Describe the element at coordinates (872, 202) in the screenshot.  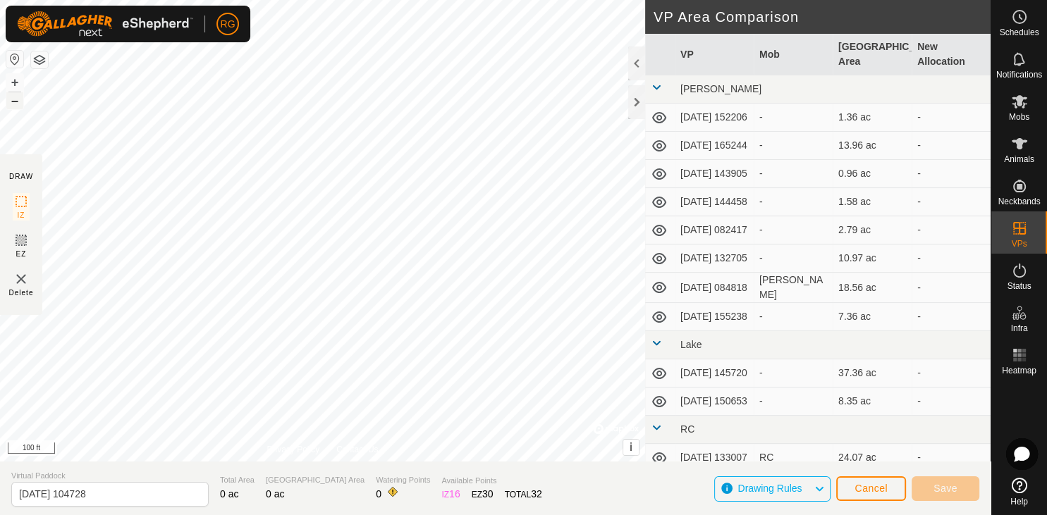
I see `td: 1.58 ac` at that location.